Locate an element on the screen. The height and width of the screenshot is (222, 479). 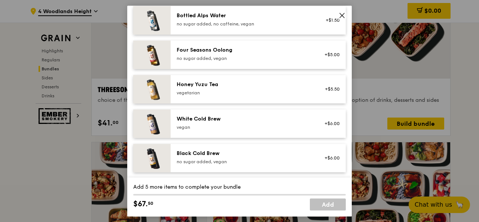
div: Four Seasons Oolong is located at coordinates (244, 50).